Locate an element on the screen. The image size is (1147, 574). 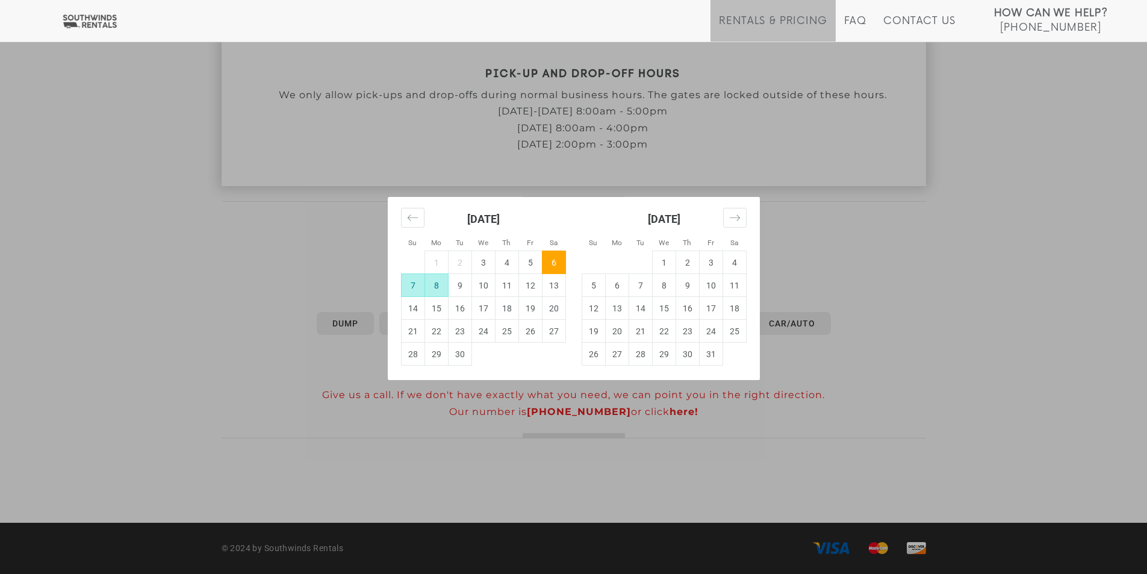
span: Jump to previous month is located at coordinates (412, 218).